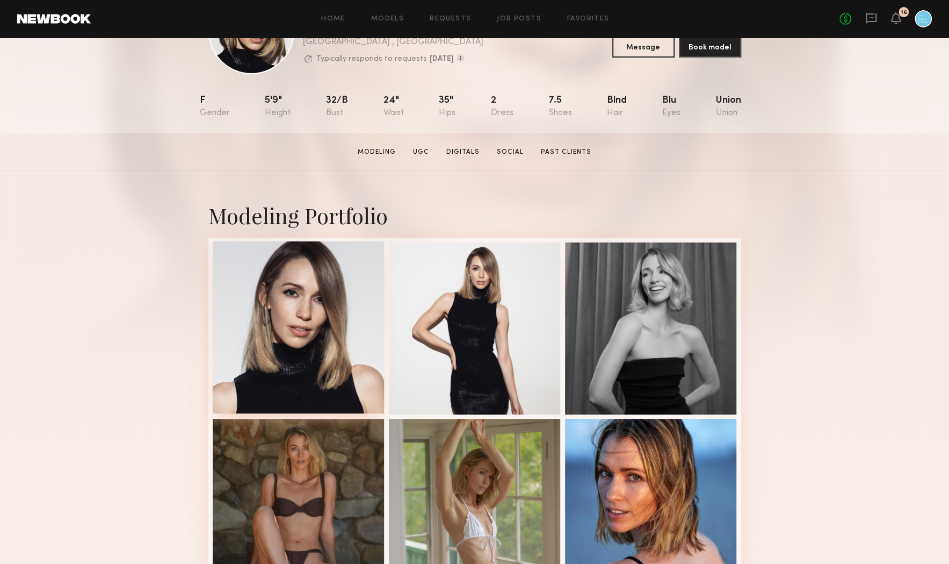 Image resolution: width=949 pixels, height=564 pixels. Describe the element at coordinates (617, 106) in the screenshot. I see `div: Blnd` at that location.